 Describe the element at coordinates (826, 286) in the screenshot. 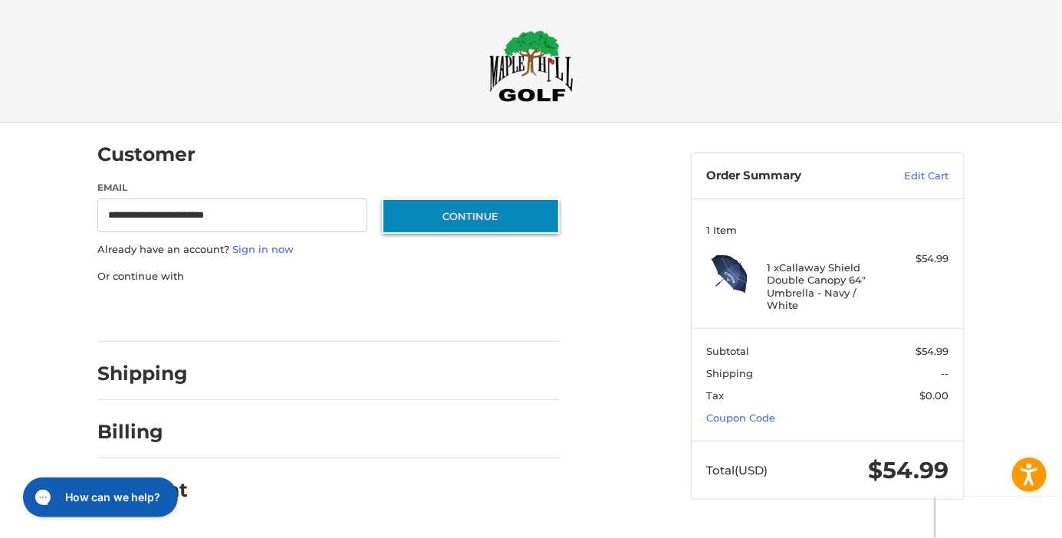

I see `h4: 1 x Callaway Shield Double Canopy 64" Umbrella - Navy / White` at that location.